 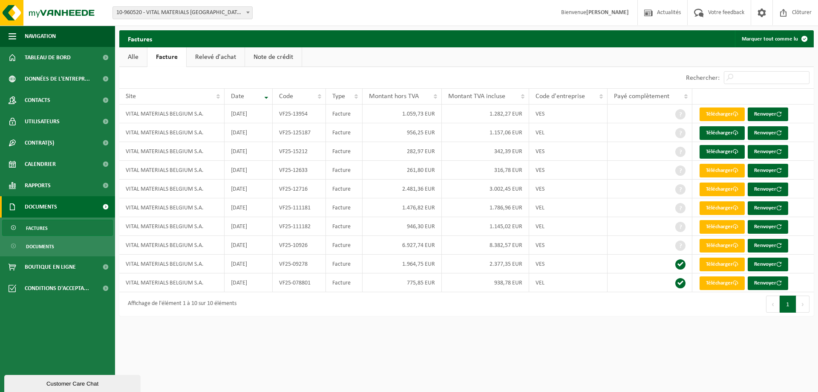 I want to click on span: Utilisateurs, so click(x=42, y=121).